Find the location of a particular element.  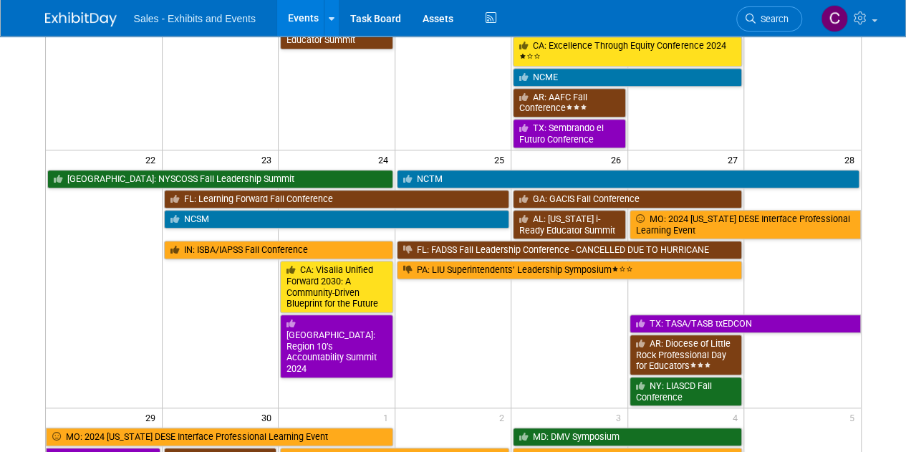

img: Christine Lurz is located at coordinates (835, 19).